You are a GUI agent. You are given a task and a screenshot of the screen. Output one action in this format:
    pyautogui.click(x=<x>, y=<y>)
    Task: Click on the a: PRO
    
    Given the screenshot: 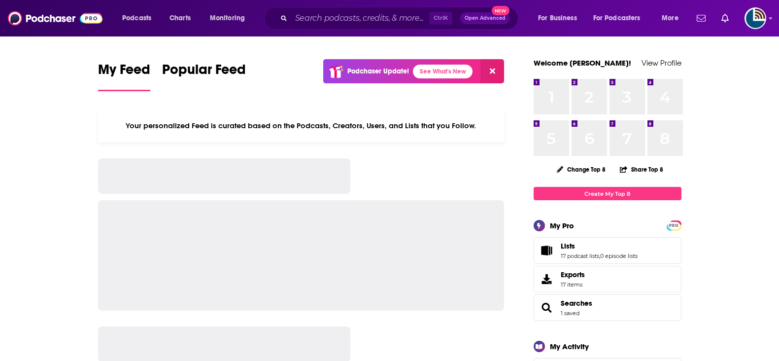 What is the action you would take?
    pyautogui.click(x=674, y=225)
    